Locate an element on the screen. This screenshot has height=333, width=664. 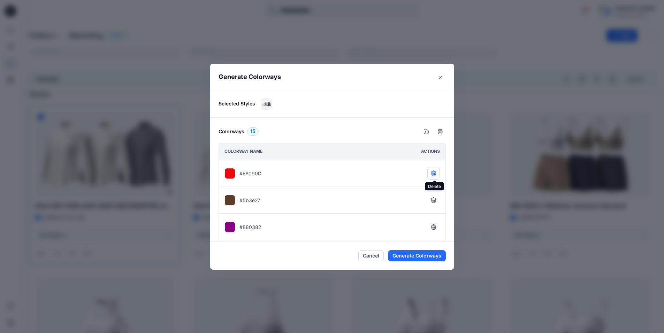
p: Colorway name is located at coordinates (243, 152).